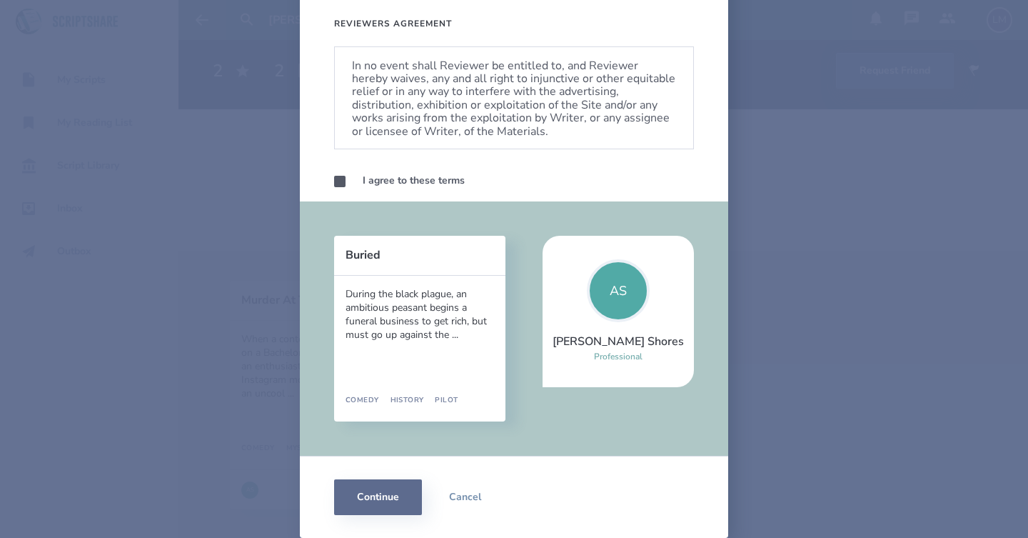 The width and height of the screenshot is (1028, 538). I want to click on button: Continue, so click(378, 497).